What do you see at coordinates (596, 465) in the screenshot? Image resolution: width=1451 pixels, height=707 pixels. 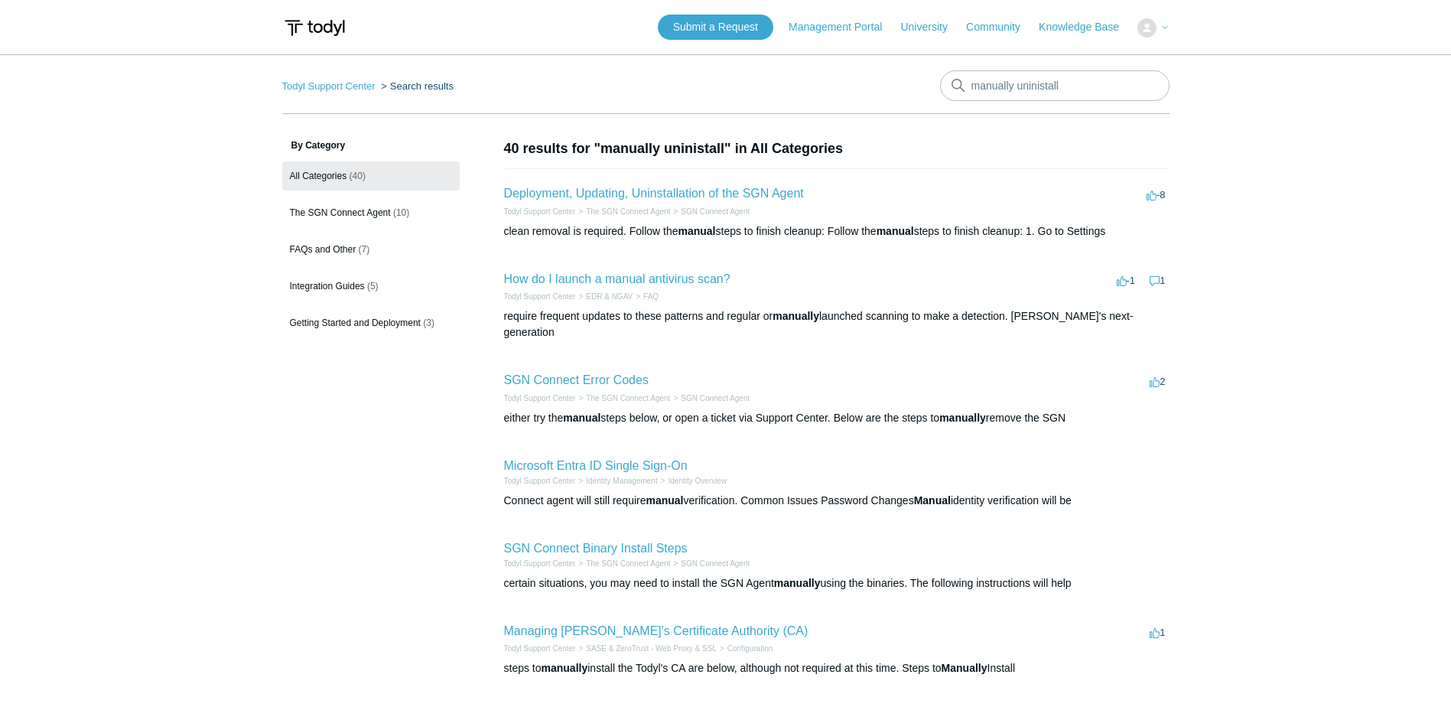 I see `a: Microsoft Entra ID Single Sign-On` at bounding box center [596, 465].